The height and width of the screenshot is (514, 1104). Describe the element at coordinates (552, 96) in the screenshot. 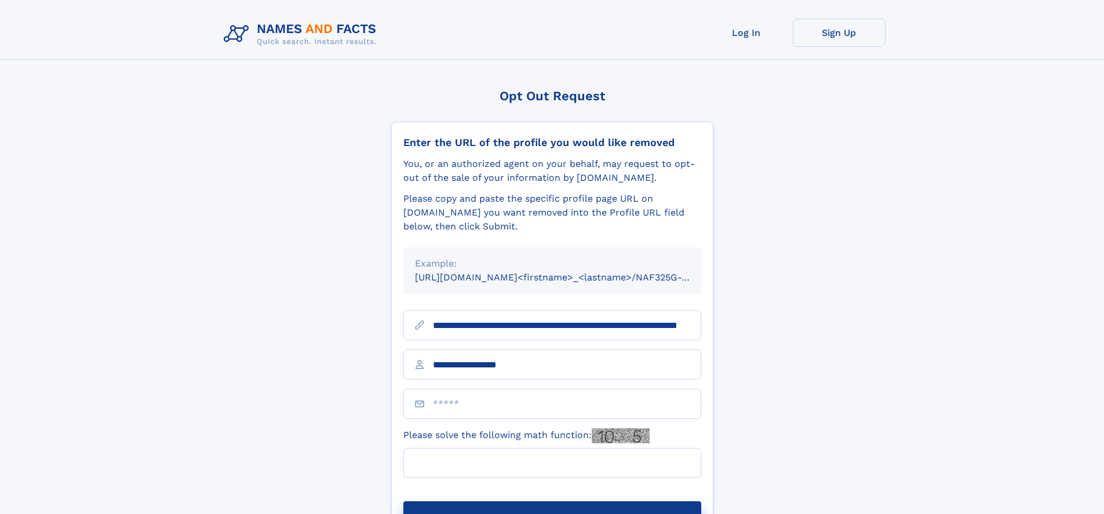

I see `div: Opt Out Request` at that location.